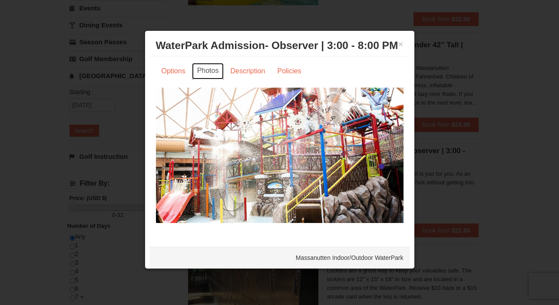 The height and width of the screenshot is (305, 559). Describe the element at coordinates (289, 71) in the screenshot. I see `a: Policies` at that location.